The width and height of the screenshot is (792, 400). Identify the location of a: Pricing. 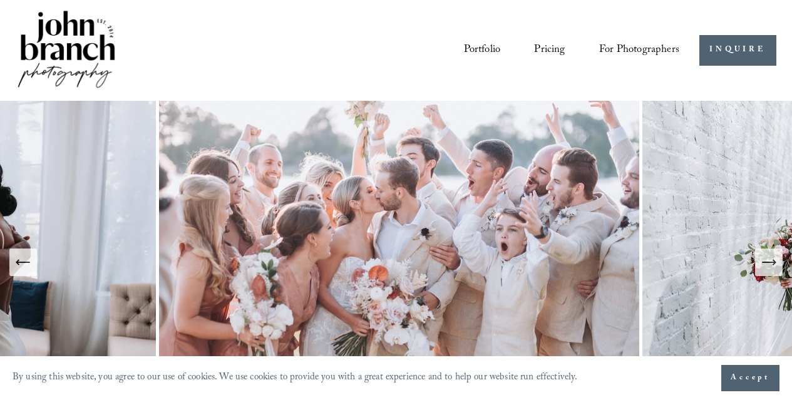
(549, 50).